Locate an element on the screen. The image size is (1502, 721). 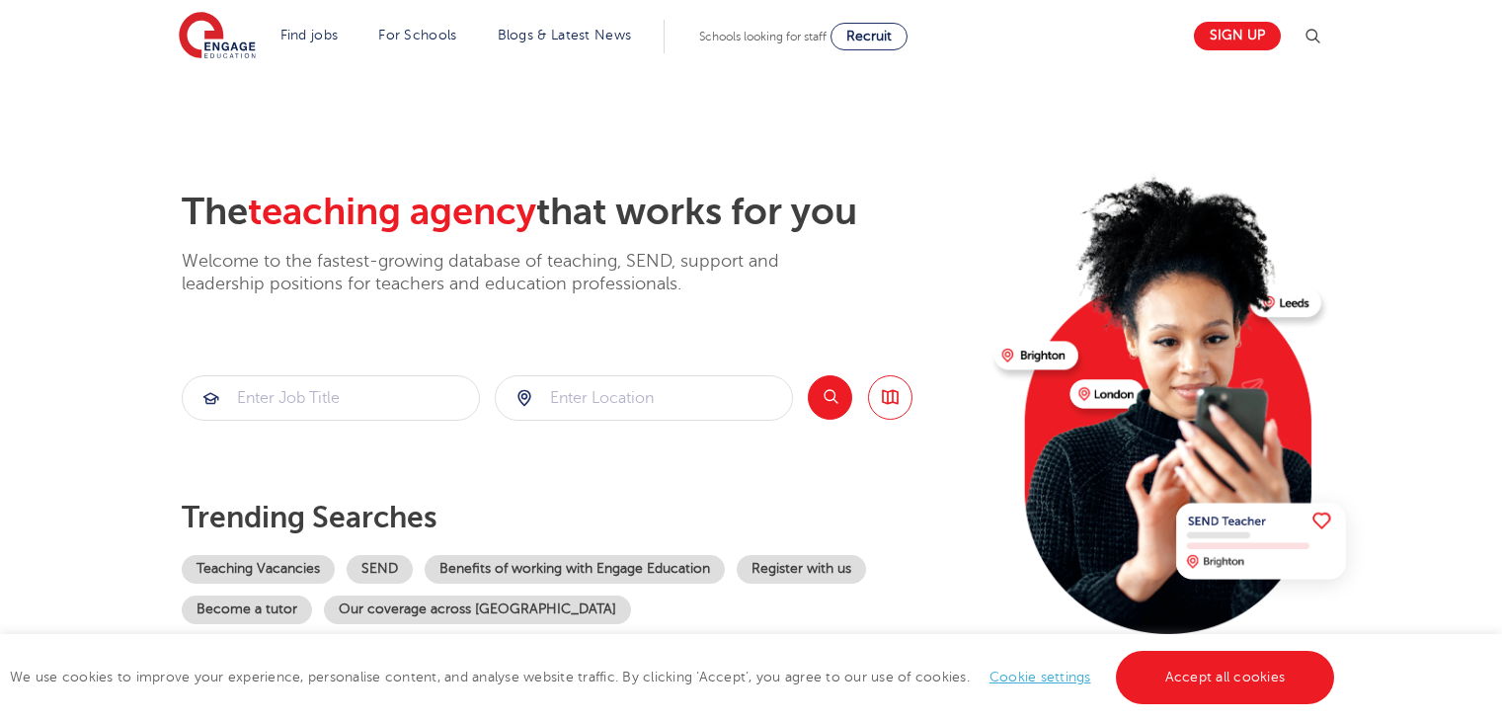
a: Recruit is located at coordinates (869, 37).